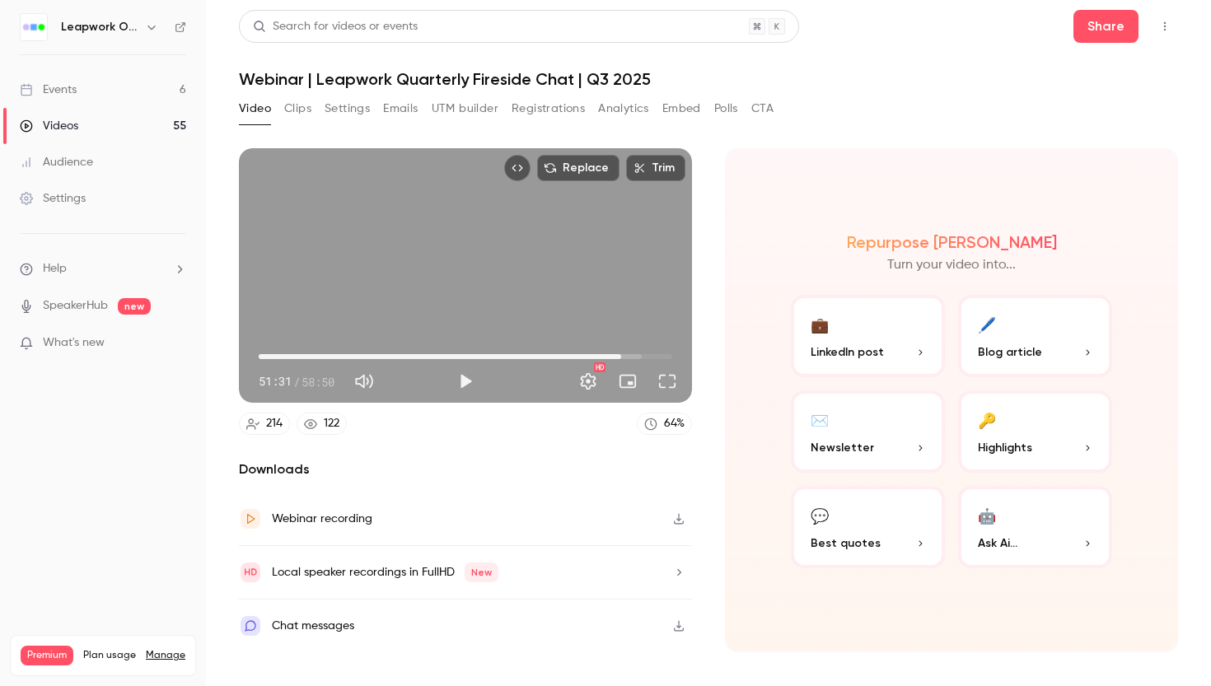 The image size is (1211, 686). I want to click on button: CTA, so click(762, 109).